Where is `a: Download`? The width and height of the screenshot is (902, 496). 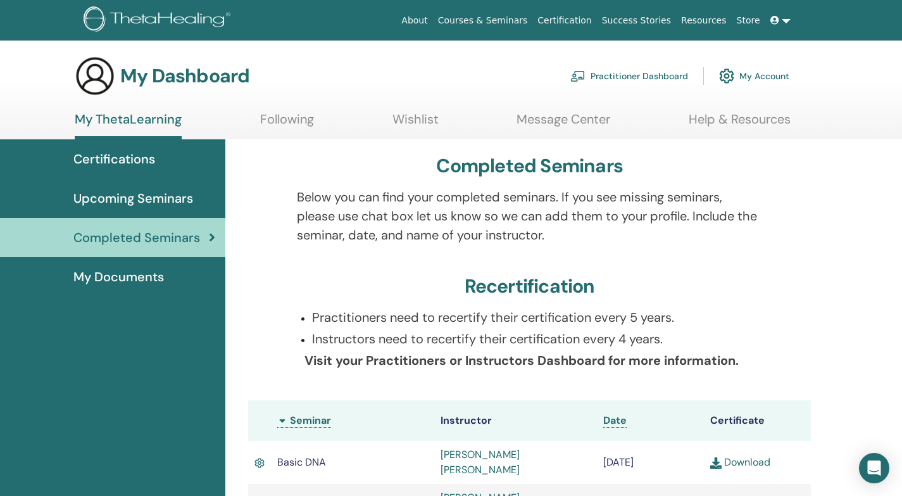 a: Download is located at coordinates (740, 461).